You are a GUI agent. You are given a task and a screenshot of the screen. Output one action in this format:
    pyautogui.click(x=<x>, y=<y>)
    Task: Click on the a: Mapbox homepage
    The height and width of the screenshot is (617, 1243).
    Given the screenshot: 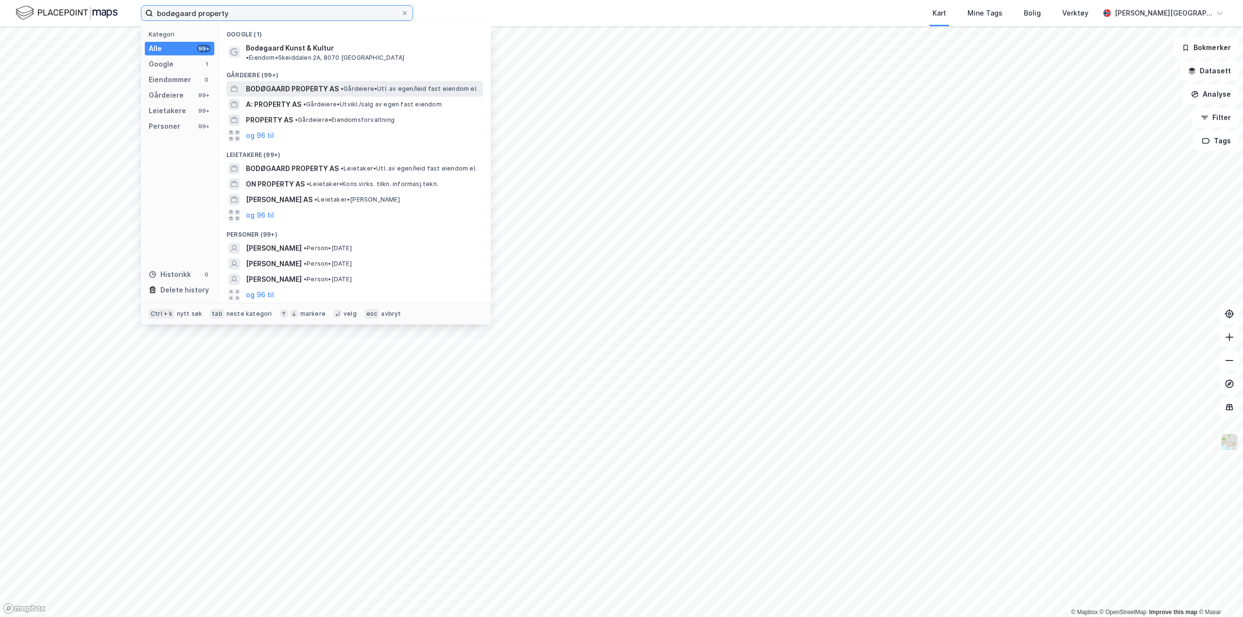 What is the action you would take?
    pyautogui.click(x=24, y=608)
    